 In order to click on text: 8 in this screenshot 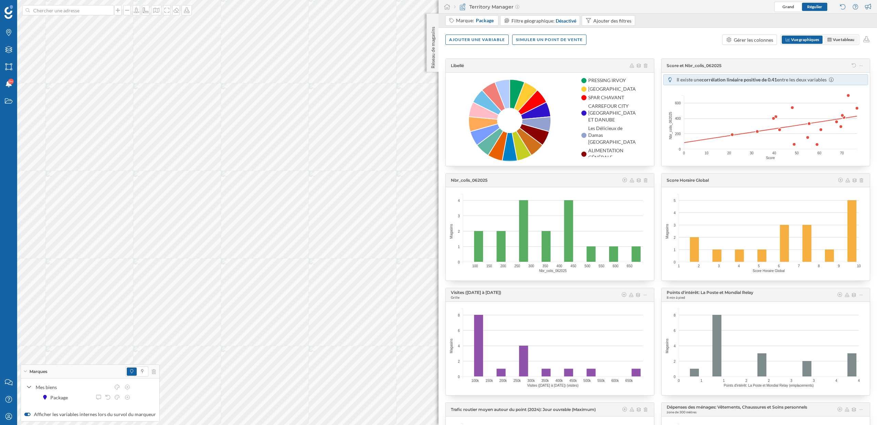, I will do `click(818, 266)`.